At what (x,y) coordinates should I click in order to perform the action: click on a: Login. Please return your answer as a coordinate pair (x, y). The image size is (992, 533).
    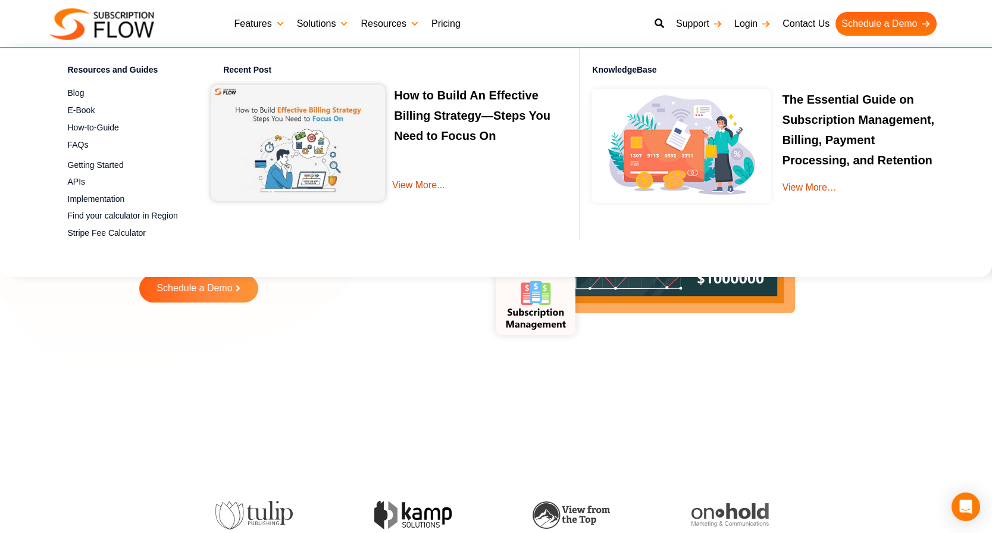
    Looking at the image, I should click on (752, 24).